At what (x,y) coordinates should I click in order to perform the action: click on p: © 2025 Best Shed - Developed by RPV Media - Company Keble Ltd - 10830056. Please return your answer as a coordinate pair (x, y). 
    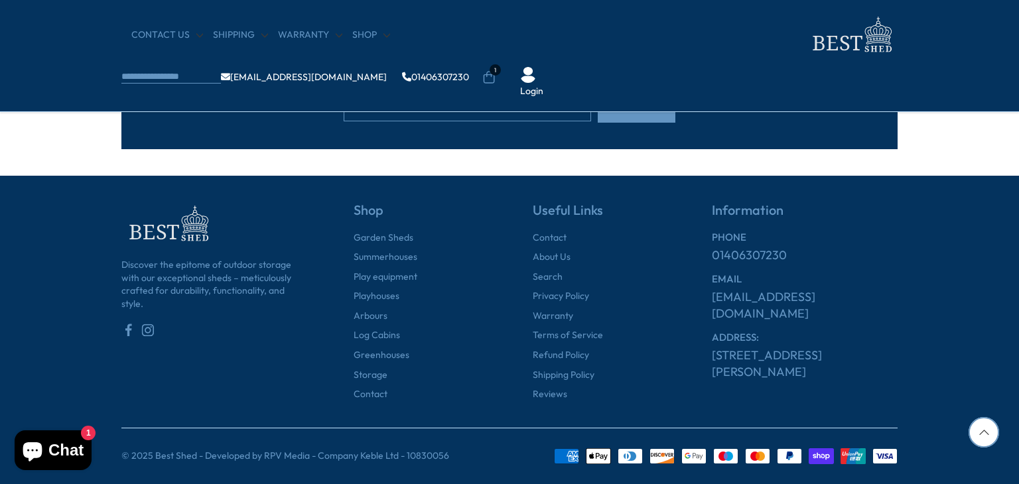
    Looking at the image, I should click on (285, 457).